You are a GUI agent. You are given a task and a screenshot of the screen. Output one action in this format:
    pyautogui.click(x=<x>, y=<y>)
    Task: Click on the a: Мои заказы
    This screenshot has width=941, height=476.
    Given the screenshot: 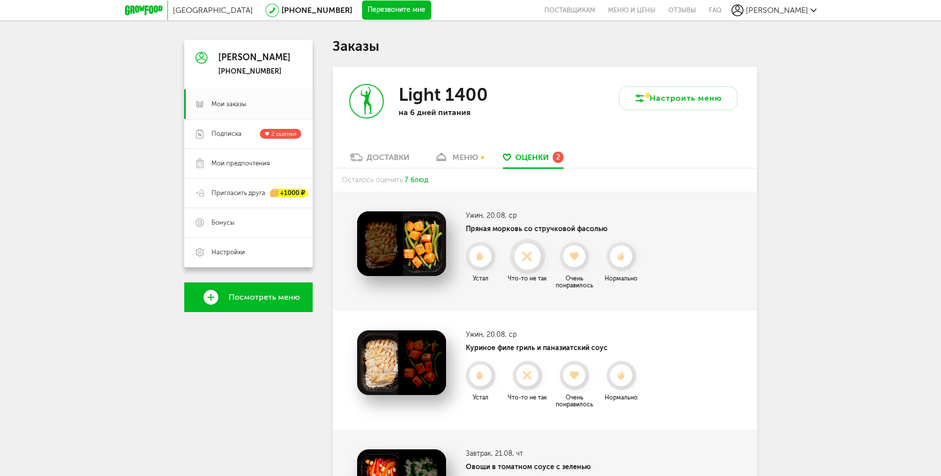 What is the action you would take?
    pyautogui.click(x=248, y=104)
    